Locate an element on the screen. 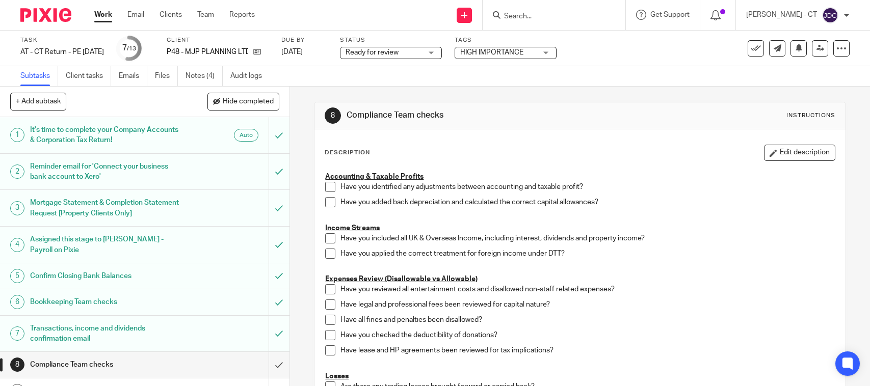 The height and width of the screenshot is (386, 870). p: Have you applied the correct treatment for foreign income under DTT? is located at coordinates (587, 254).